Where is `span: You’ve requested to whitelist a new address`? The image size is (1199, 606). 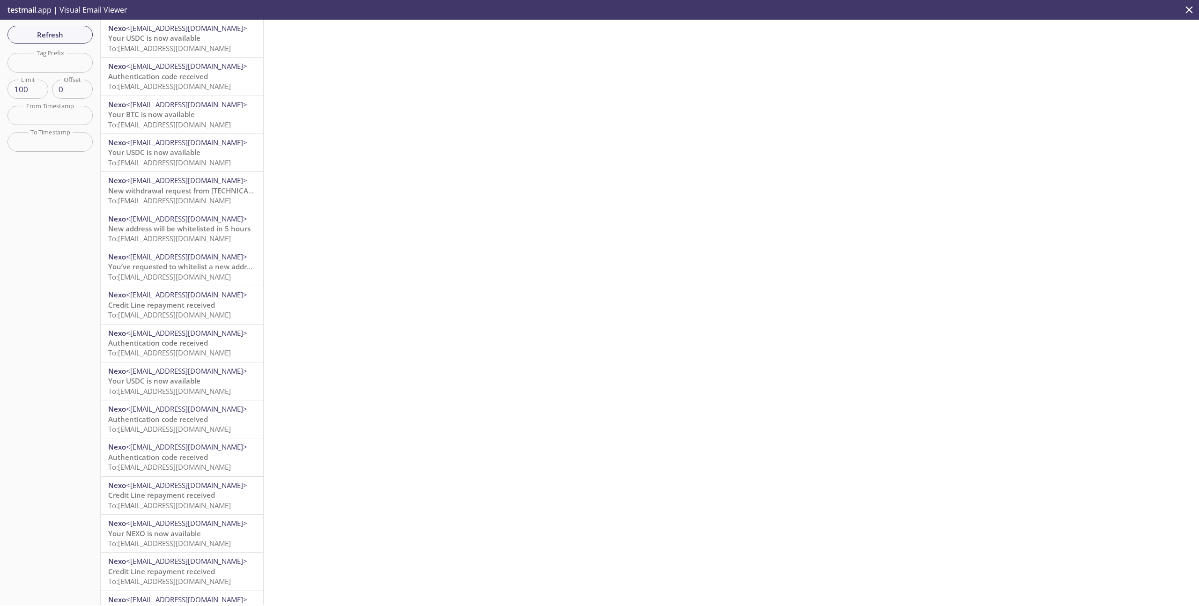 span: You’ve requested to whitelist a new address is located at coordinates (183, 267).